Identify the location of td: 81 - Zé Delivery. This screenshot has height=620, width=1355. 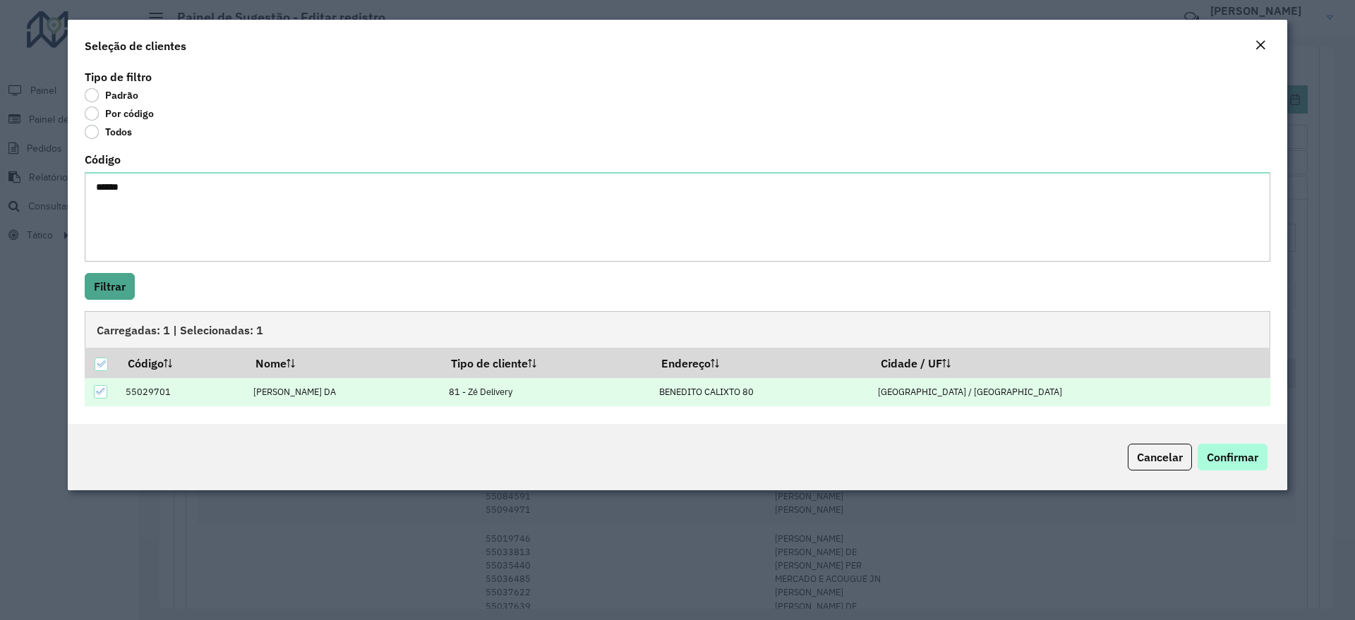
(546, 392).